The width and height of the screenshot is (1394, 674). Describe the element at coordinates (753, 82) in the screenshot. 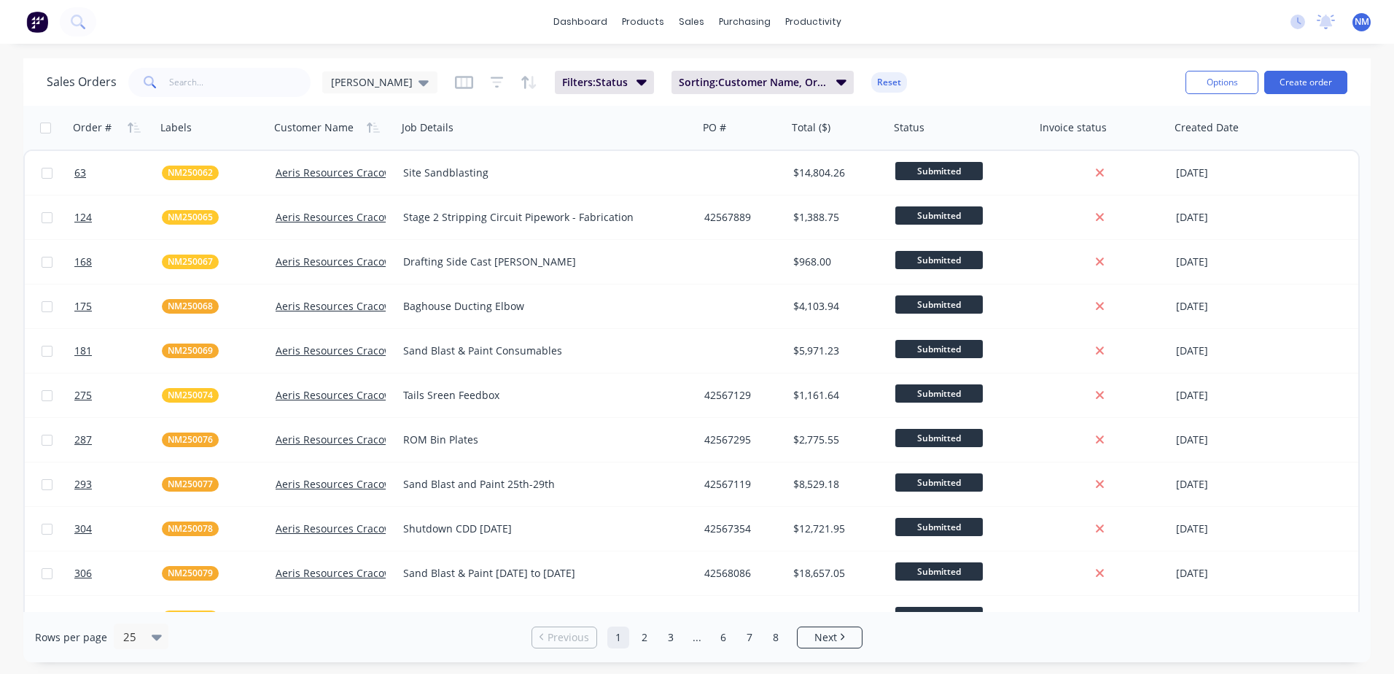

I see `span: Sorting: Customer Name, Order #` at that location.